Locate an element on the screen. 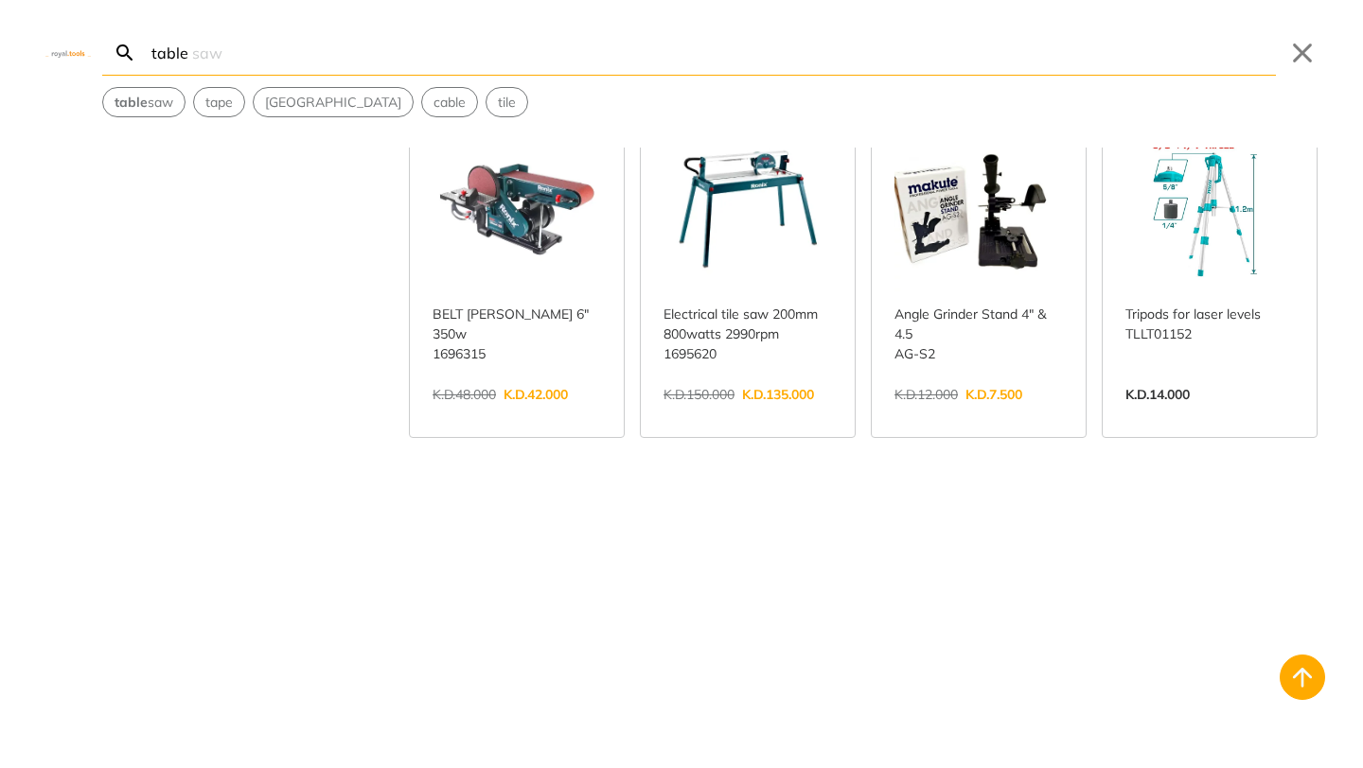 This screenshot has height=768, width=1363. div: Suggestion: cable is located at coordinates (449, 102).